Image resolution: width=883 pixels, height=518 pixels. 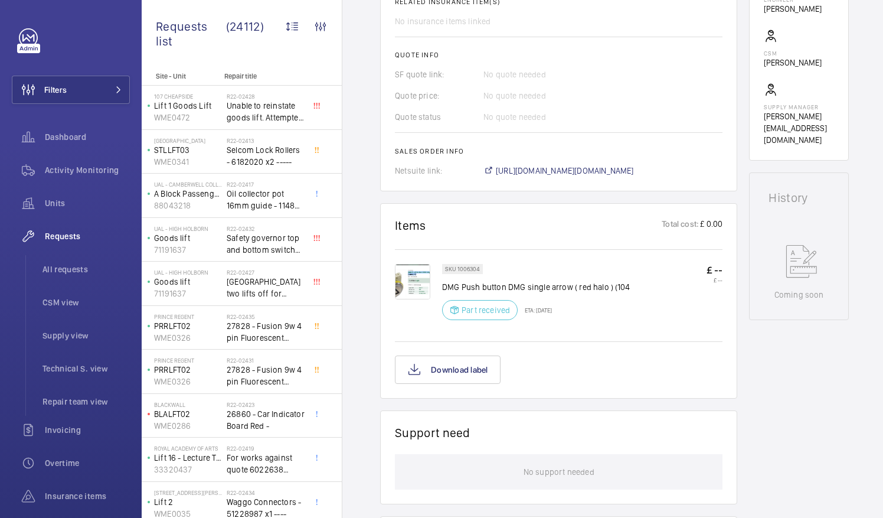 What do you see at coordinates (266, 420) in the screenshot?
I see `span: 26860 - Car Indicator Board Red -` at bounding box center [266, 420].